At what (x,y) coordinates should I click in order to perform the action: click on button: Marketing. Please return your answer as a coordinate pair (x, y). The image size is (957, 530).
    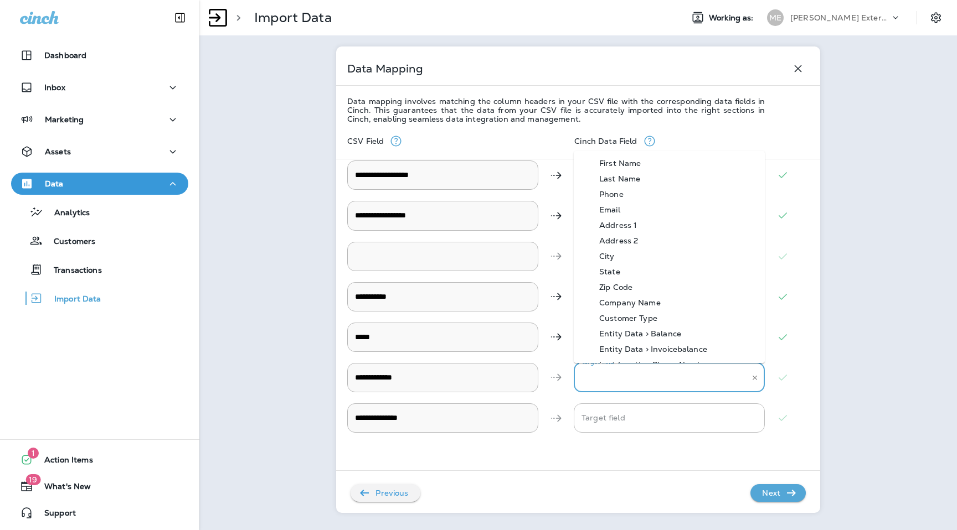
    Looking at the image, I should click on (100, 120).